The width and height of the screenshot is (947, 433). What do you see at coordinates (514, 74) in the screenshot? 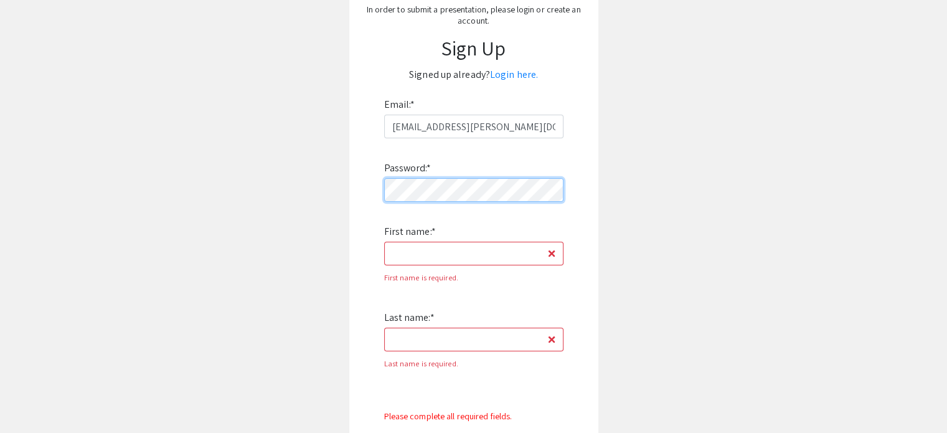
I see `a: Login here.` at bounding box center [514, 74].